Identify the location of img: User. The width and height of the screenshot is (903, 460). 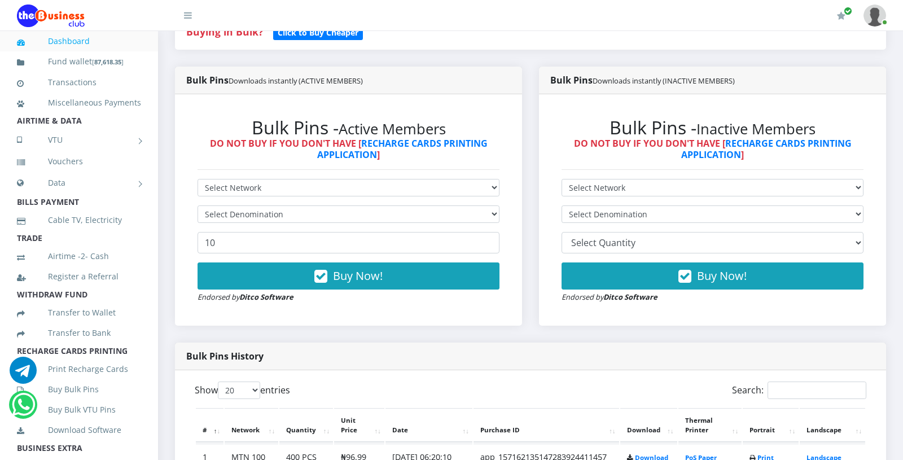
(875, 15).